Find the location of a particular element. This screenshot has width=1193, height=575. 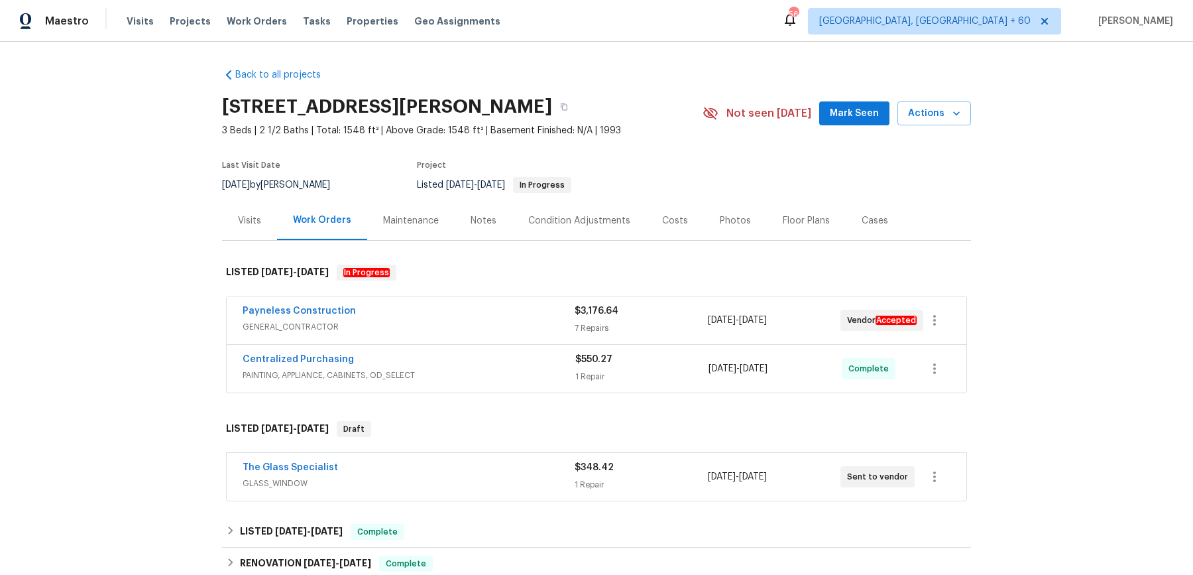

em: In Progress is located at coordinates (367, 272).